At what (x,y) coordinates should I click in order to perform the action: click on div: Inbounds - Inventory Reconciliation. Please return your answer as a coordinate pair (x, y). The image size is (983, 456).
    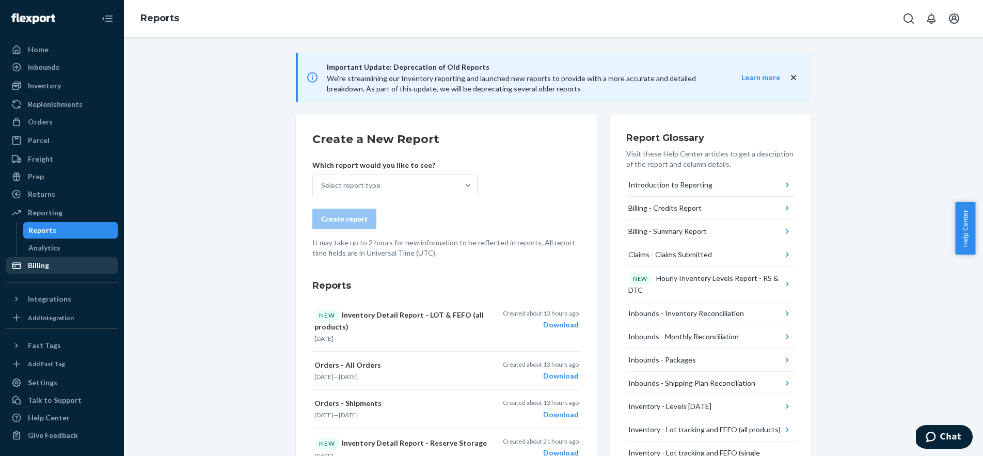
    Looking at the image, I should click on (686, 313).